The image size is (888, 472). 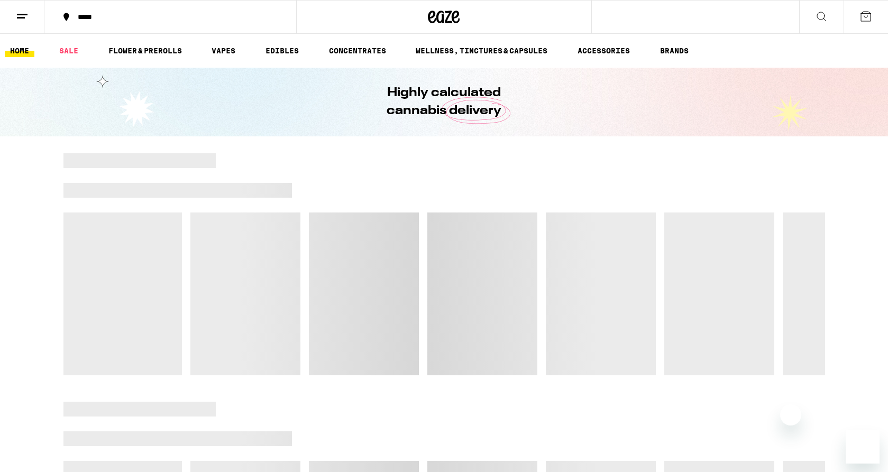 I want to click on a: HOME, so click(x=20, y=51).